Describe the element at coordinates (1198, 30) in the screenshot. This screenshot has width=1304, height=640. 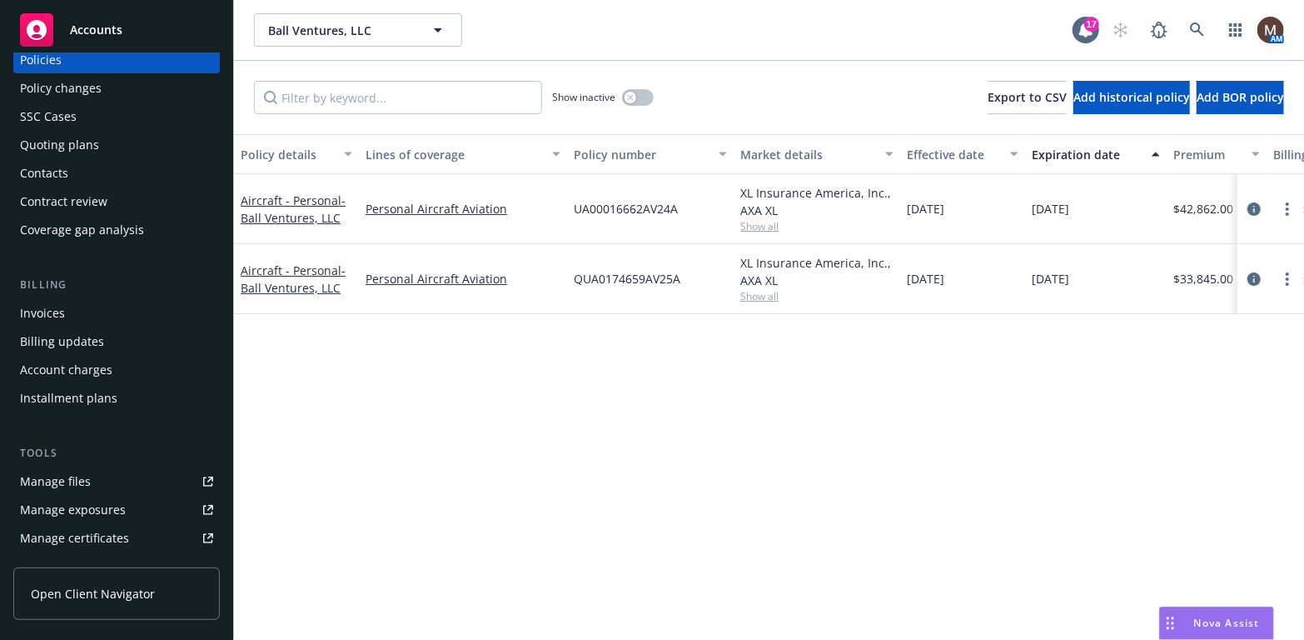
I see `a: Search` at that location.